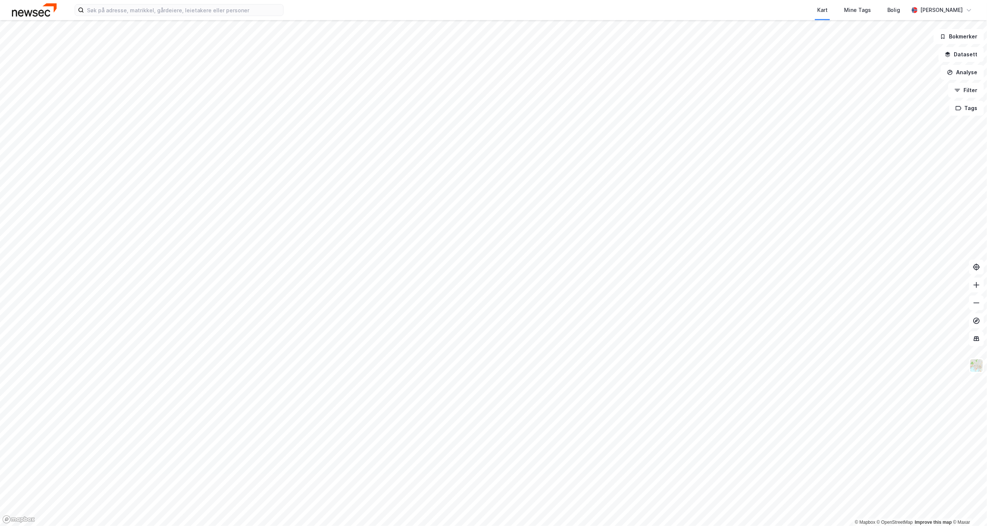 This screenshot has height=526, width=987. Describe the element at coordinates (969, 508) in the screenshot. I see `div: Kontrollprogram for chat` at that location.